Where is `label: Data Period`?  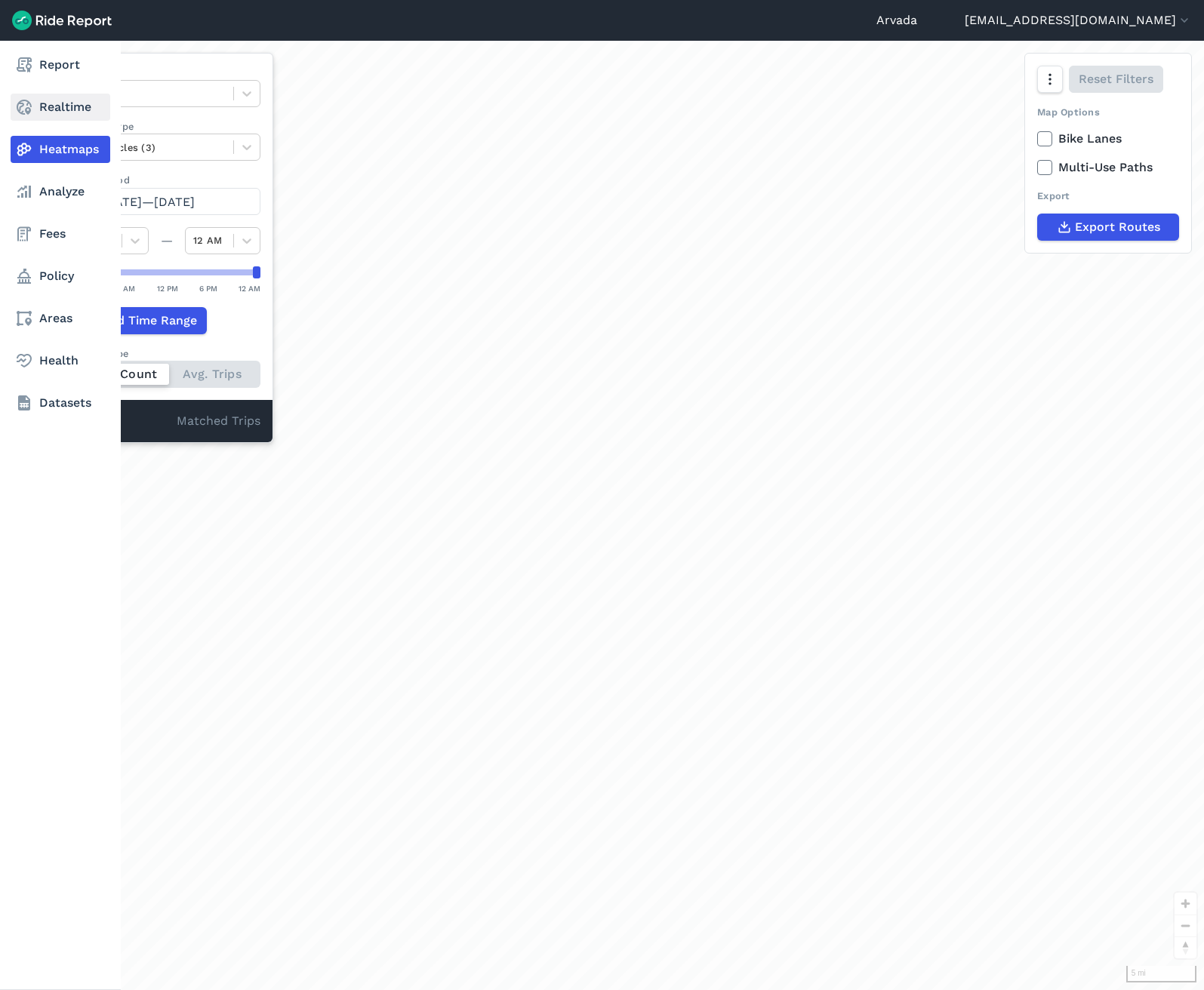
label: Data Period is located at coordinates (166, 180).